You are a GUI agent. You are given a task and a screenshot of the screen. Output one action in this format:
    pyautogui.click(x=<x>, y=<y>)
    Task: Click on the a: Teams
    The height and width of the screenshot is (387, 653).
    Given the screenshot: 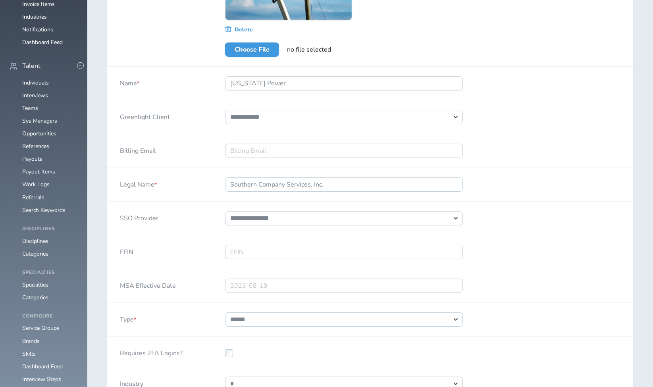 What is the action you would take?
    pyautogui.click(x=30, y=108)
    